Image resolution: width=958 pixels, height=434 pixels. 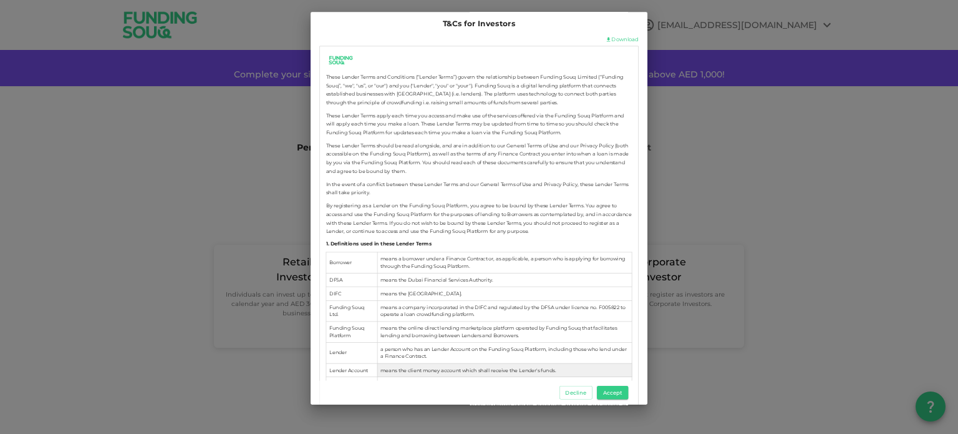 I want to click on span: In the event of a conflict between these Lender Terms and our General Terms of Use and Privacy Po..., so click(x=479, y=188).